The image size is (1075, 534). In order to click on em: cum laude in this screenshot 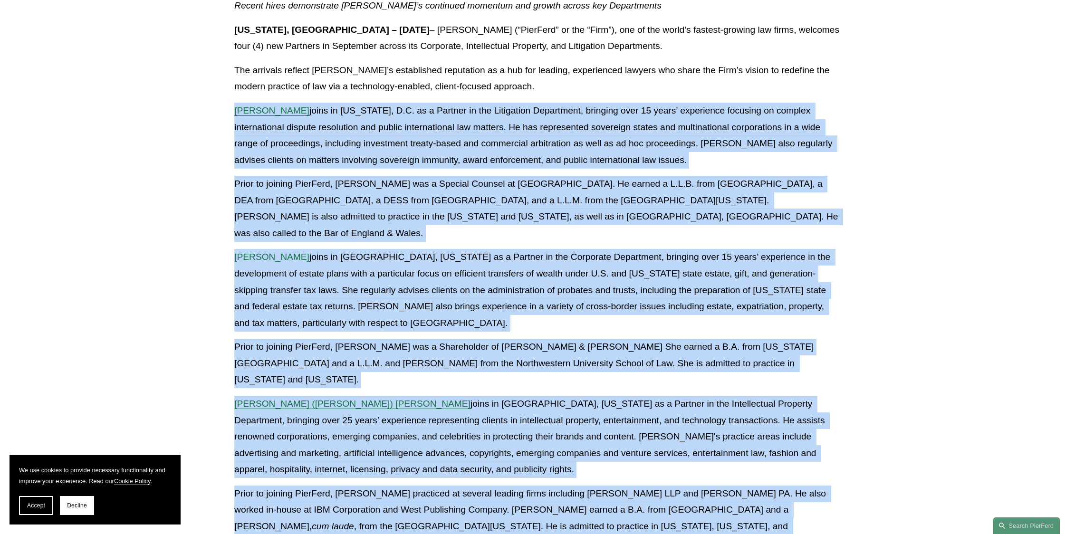, I will do `click(333, 526)`.